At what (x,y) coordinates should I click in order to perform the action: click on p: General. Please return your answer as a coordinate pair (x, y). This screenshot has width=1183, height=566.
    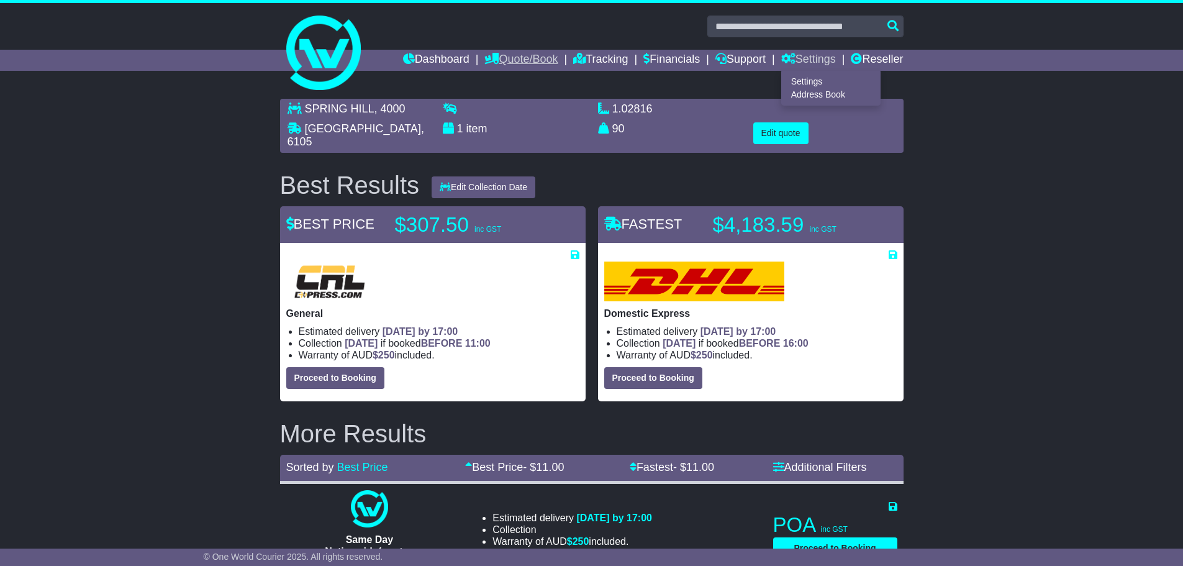
    Looking at the image, I should click on (433, 313).